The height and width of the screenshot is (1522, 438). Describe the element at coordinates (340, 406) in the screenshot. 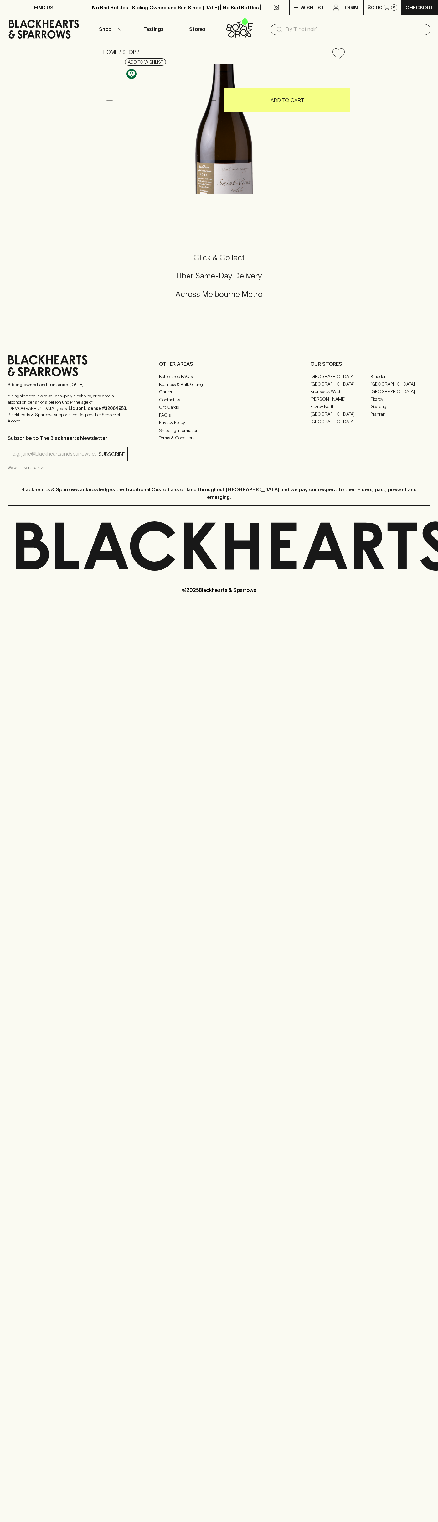

I see `a: Fitzroy North` at that location.